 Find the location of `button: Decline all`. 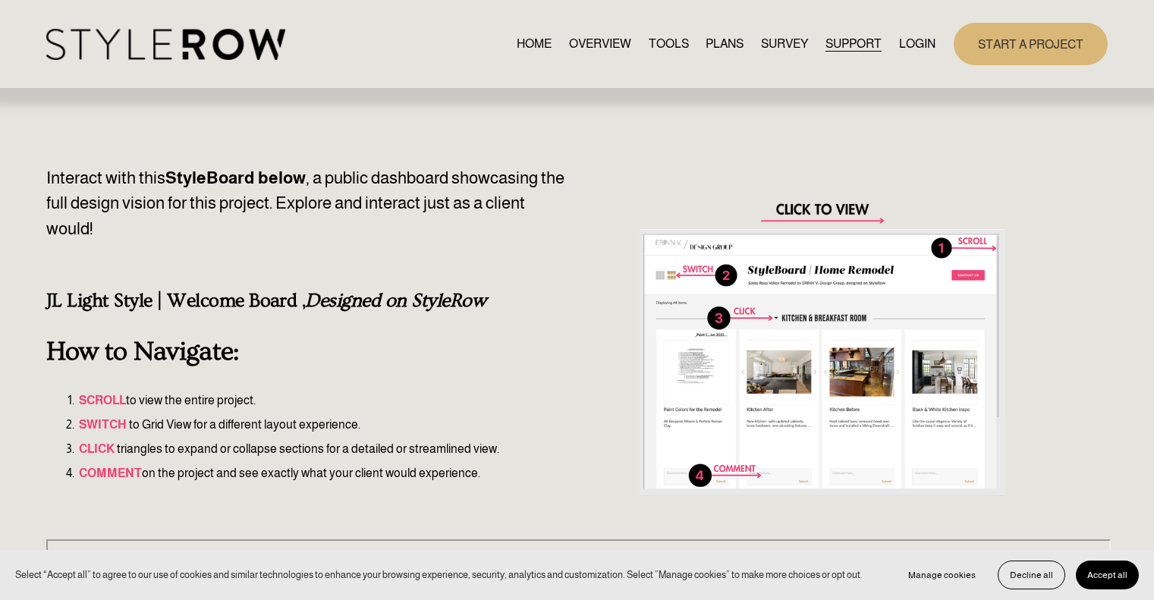

button: Decline all is located at coordinates (1031, 575).